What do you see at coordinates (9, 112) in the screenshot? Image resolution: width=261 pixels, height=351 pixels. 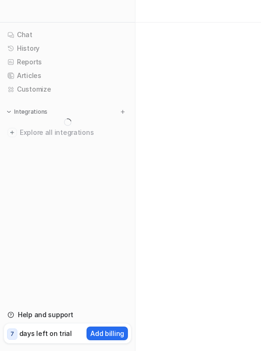 I see `img: expand menu` at bounding box center [9, 112].